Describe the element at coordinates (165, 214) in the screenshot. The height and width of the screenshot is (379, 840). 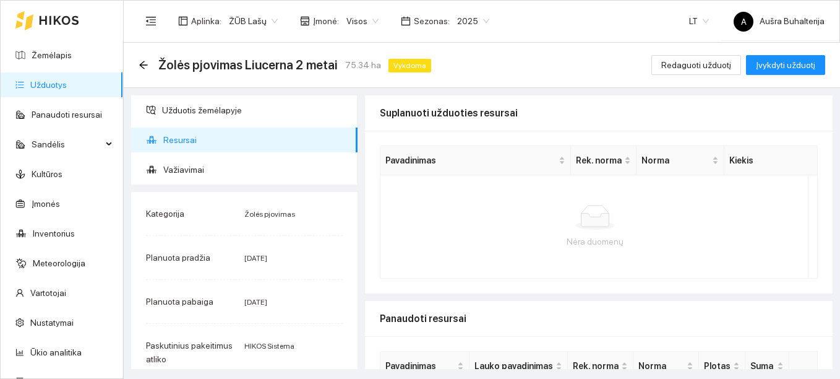
I see `span: Kategorija` at that location.